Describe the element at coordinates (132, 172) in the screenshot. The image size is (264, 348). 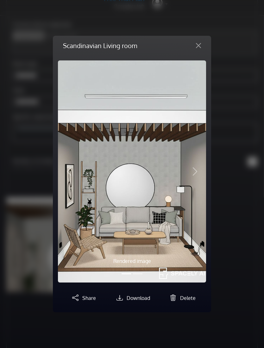
I see `img: homestyler-20250926-1-49xjga.jpg` at that location.